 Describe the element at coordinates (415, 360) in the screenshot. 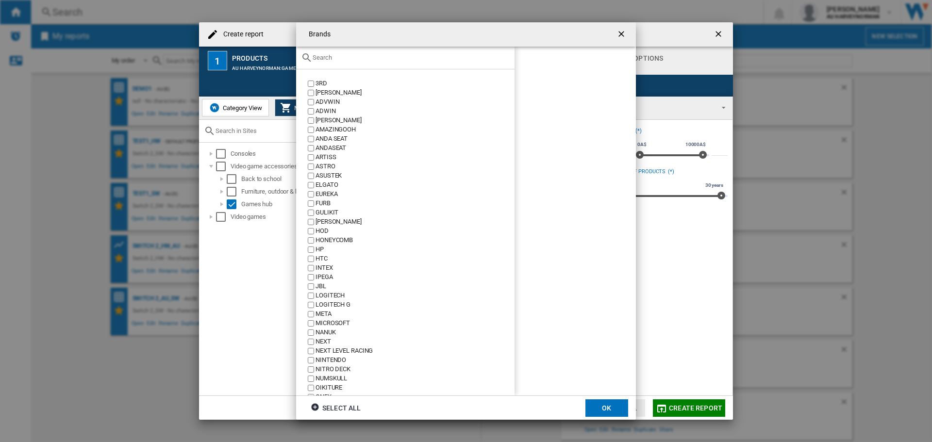

I see `div: NINTENDO` at that location.